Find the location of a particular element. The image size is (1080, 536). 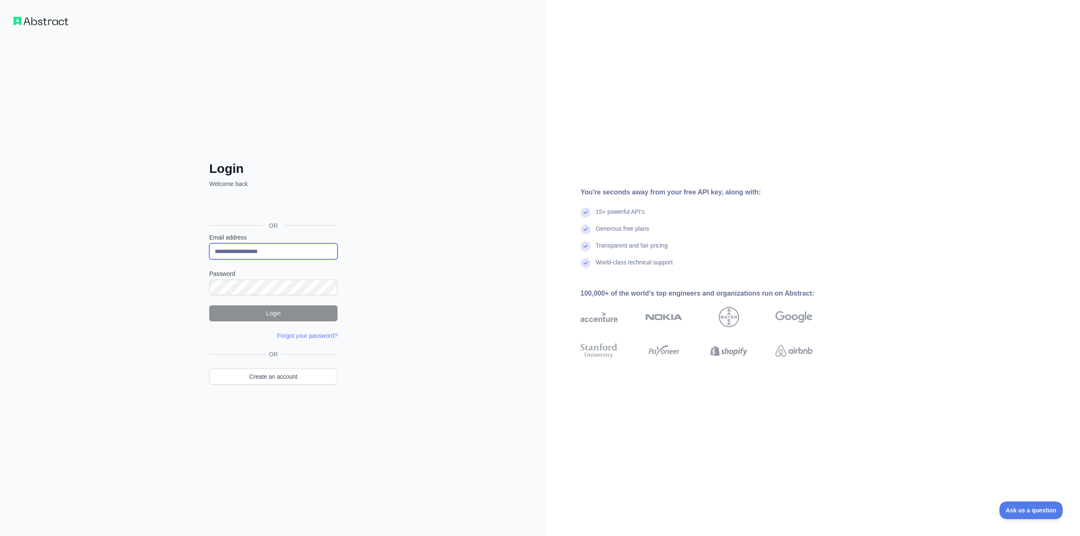

a: Forgot your password? is located at coordinates (307, 336).